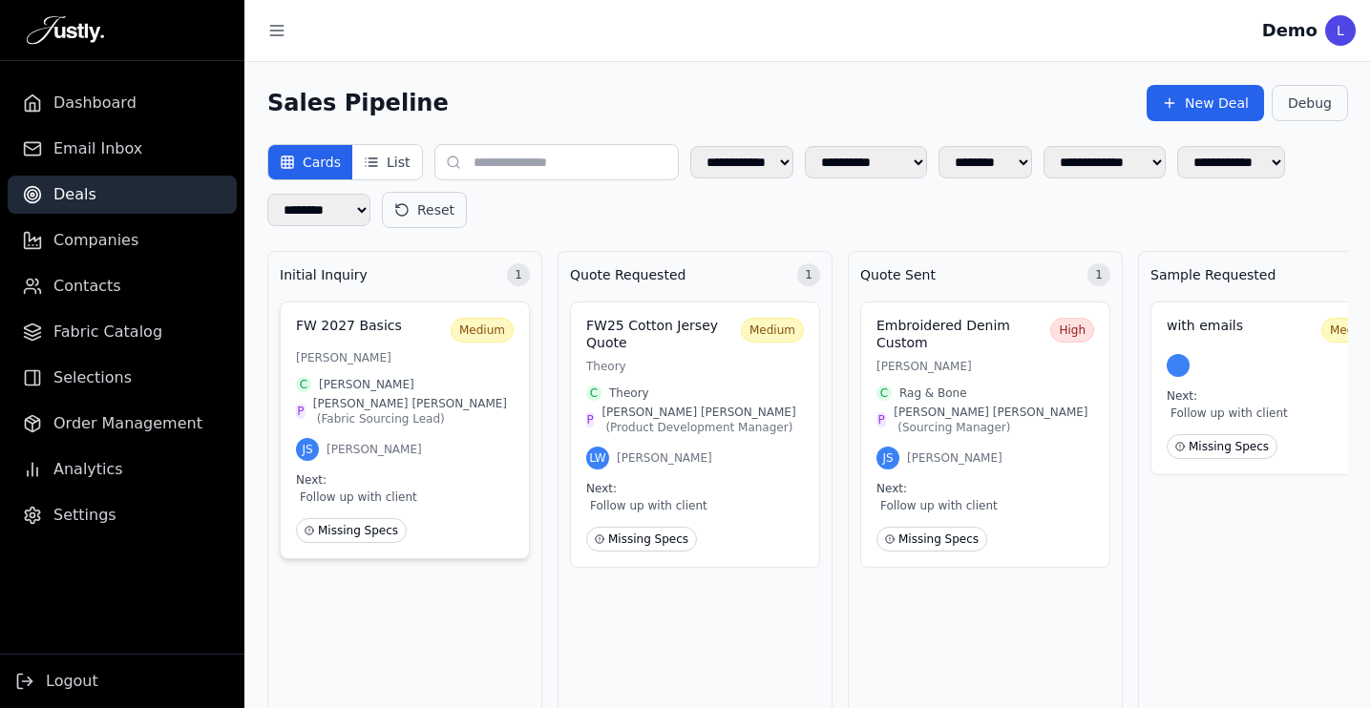  I want to click on button: Toggle sidebar, so click(277, 31).